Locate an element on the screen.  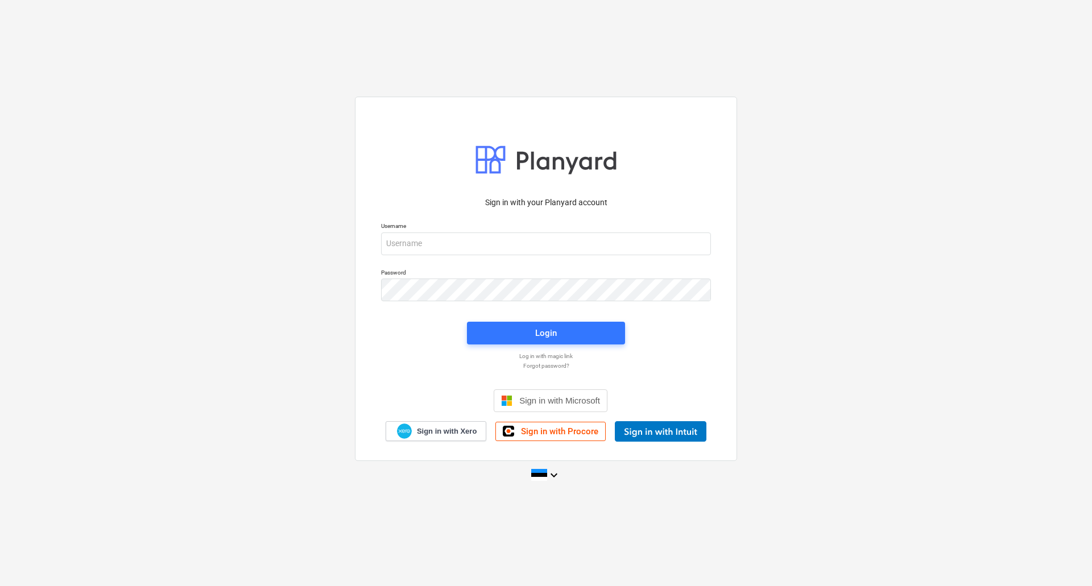
i: keyboard_arrow_down is located at coordinates (554, 475).